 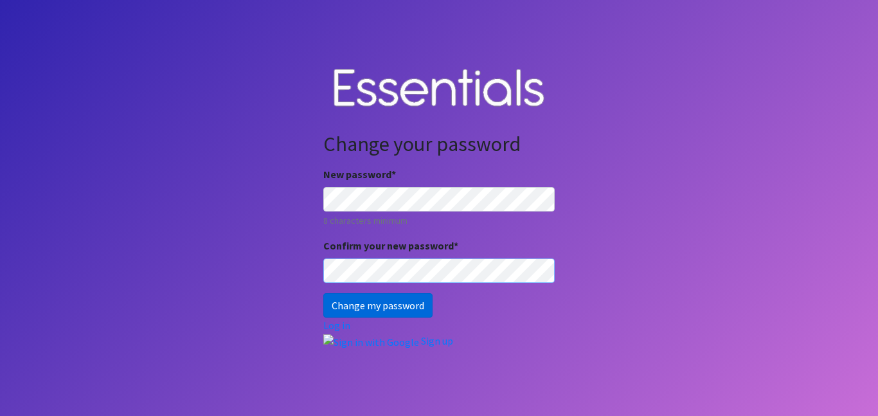 What do you see at coordinates (378, 305) in the screenshot?
I see `input: Change my password` at bounding box center [378, 305].